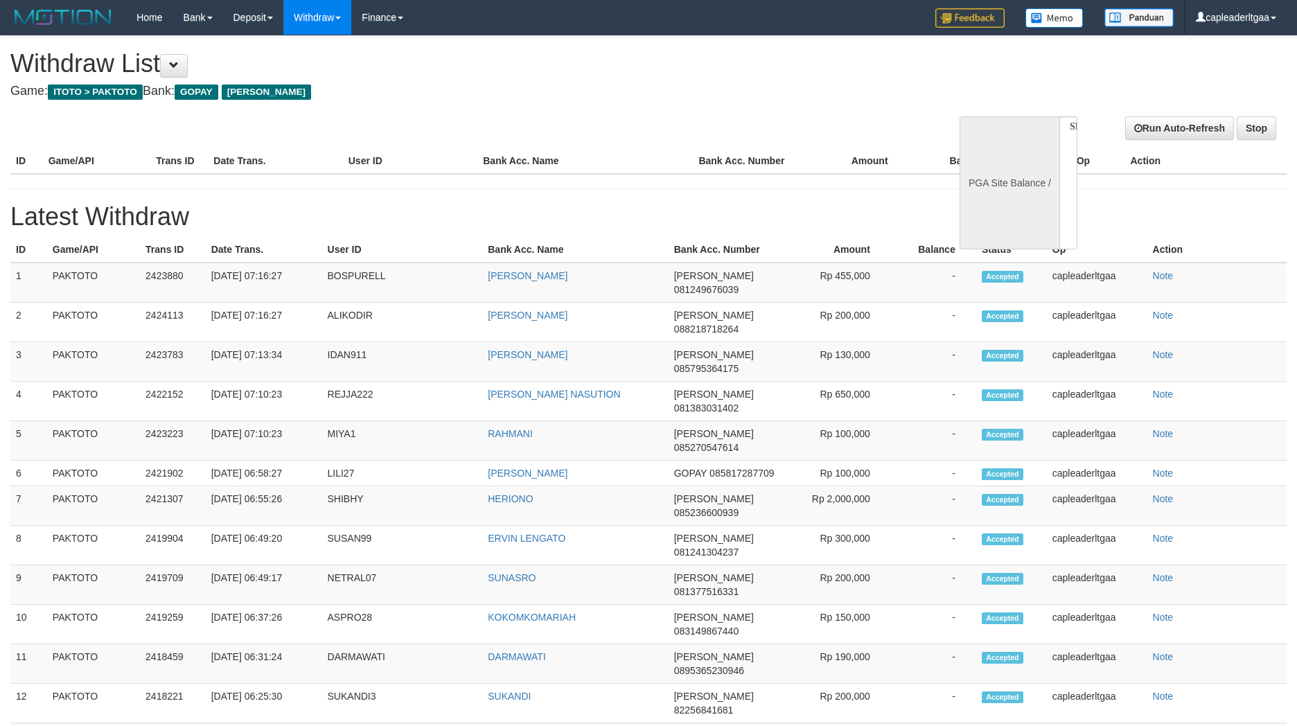 The height and width of the screenshot is (726, 1297). What do you see at coordinates (63, 17) in the screenshot?
I see `img: MOTION_logo.png` at bounding box center [63, 17].